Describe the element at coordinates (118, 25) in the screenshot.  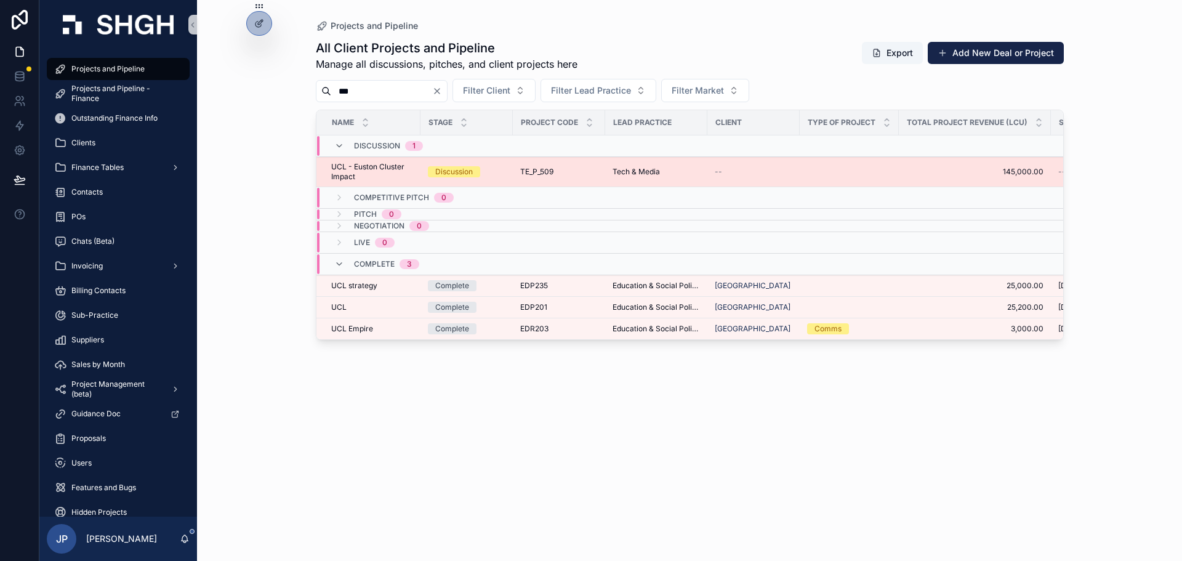
I see `img: App logo` at that location.